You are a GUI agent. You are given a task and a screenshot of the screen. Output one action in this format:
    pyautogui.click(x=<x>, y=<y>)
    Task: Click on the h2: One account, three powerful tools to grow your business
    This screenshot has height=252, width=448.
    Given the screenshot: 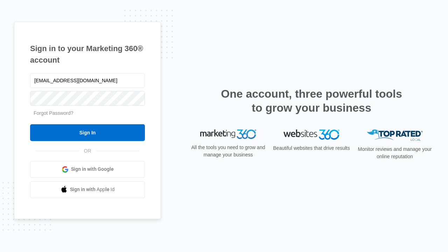 What is the action you would take?
    pyautogui.click(x=311, y=101)
    